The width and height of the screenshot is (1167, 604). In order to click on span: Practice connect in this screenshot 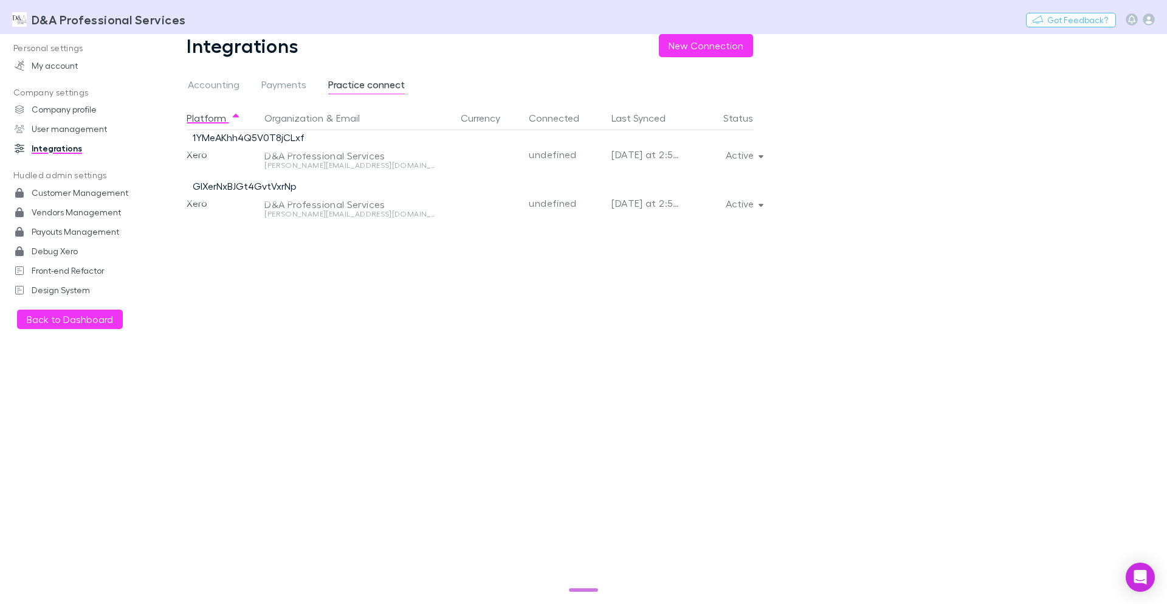, I will do `click(366, 86)`.